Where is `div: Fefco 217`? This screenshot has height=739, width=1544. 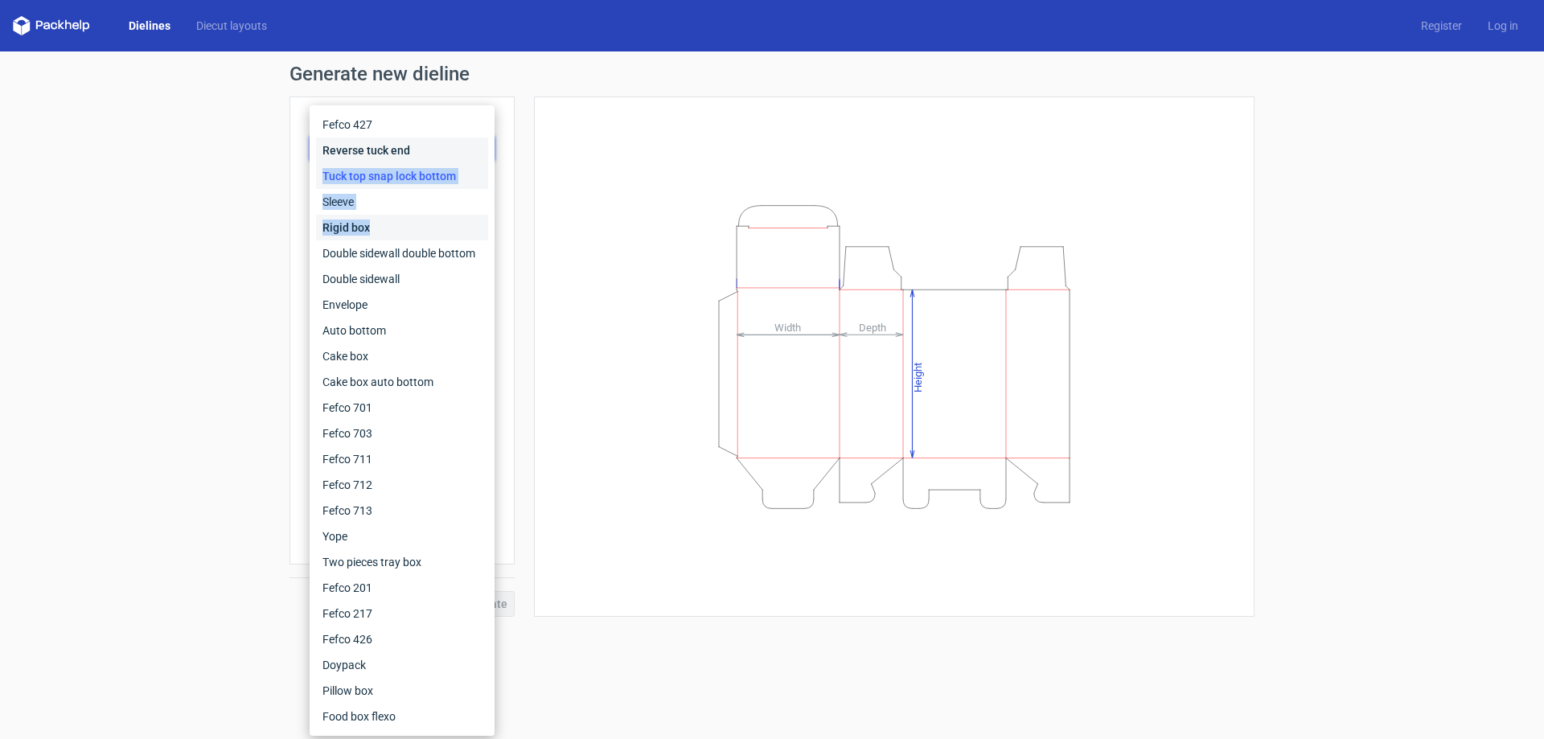
div: Fefco 217 is located at coordinates (402, 614).